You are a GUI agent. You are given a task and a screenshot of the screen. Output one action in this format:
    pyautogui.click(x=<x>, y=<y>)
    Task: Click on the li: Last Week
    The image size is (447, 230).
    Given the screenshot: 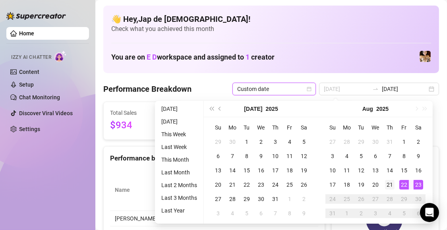 What is the action you would take?
    pyautogui.click(x=179, y=147)
    